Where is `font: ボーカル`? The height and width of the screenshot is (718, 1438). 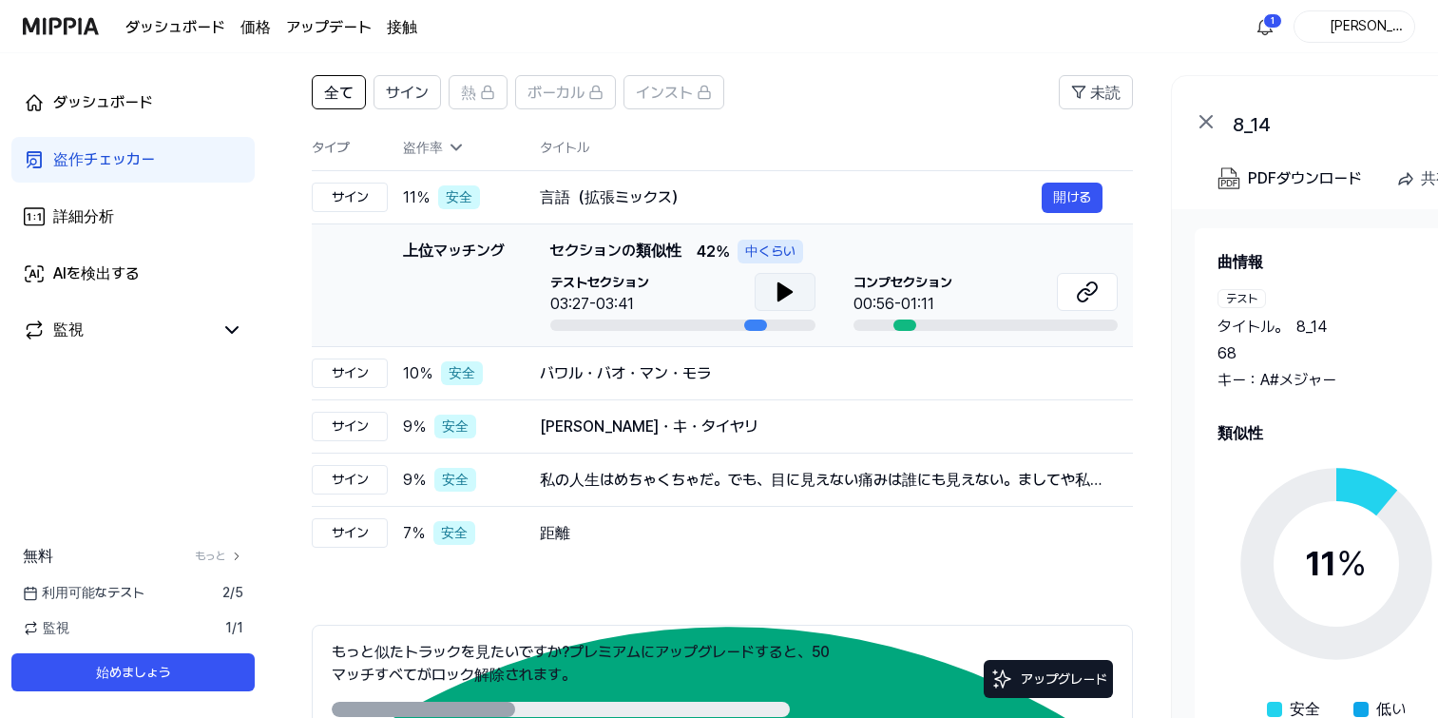
font: ボーカル is located at coordinates (556, 92).